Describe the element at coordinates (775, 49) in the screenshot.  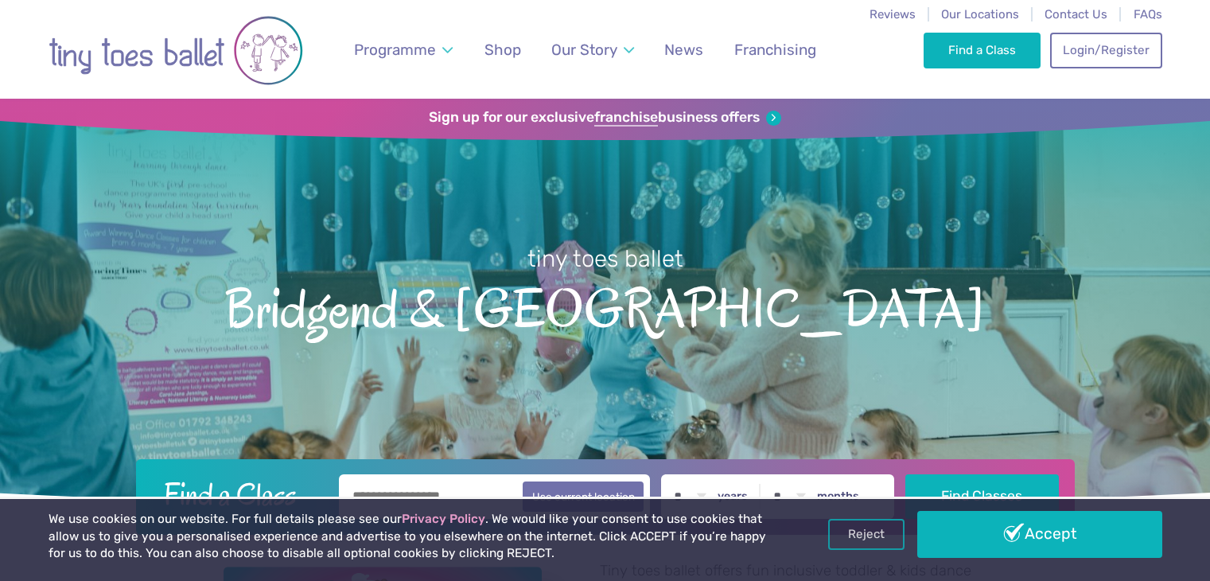
I see `a: Franchising` at that location.